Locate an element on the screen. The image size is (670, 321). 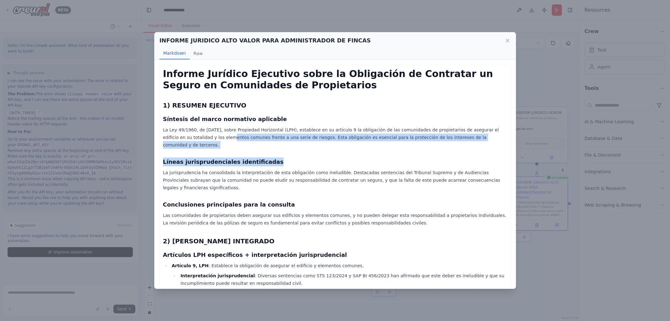
strong: Artículo 9, LPH is located at coordinates (190, 265).